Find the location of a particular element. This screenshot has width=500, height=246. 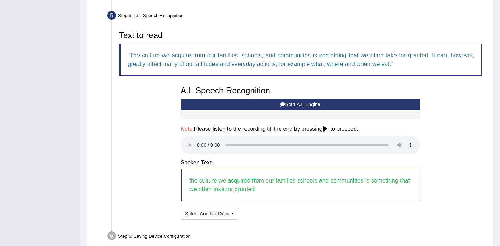

button: Select Another Device is located at coordinates (209, 214).